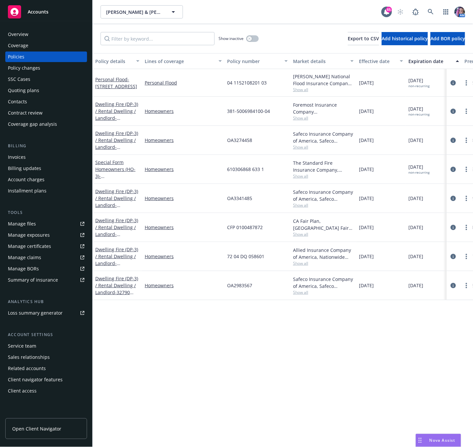 The image size is (473, 447). Describe the element at coordinates (25, 113) in the screenshot. I see `div: Contract review` at that location.